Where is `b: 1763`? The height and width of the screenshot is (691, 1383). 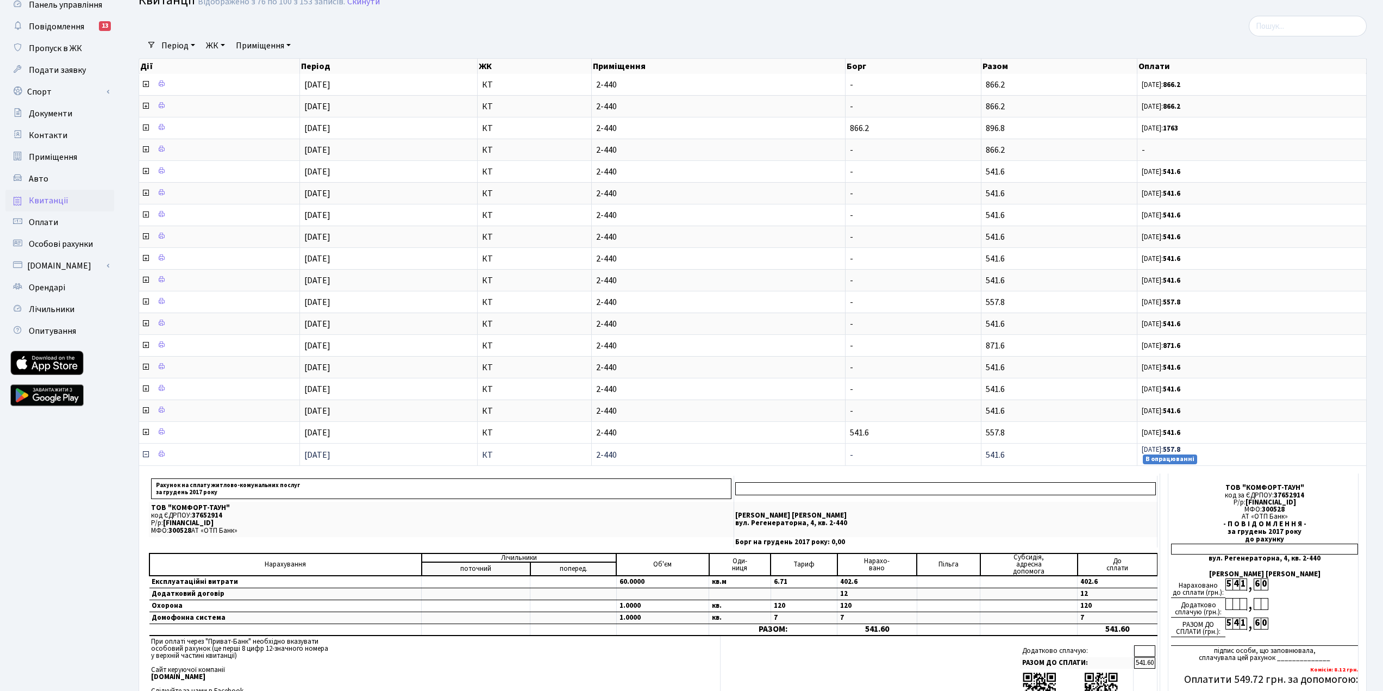
b: 1763 is located at coordinates (1170, 128).